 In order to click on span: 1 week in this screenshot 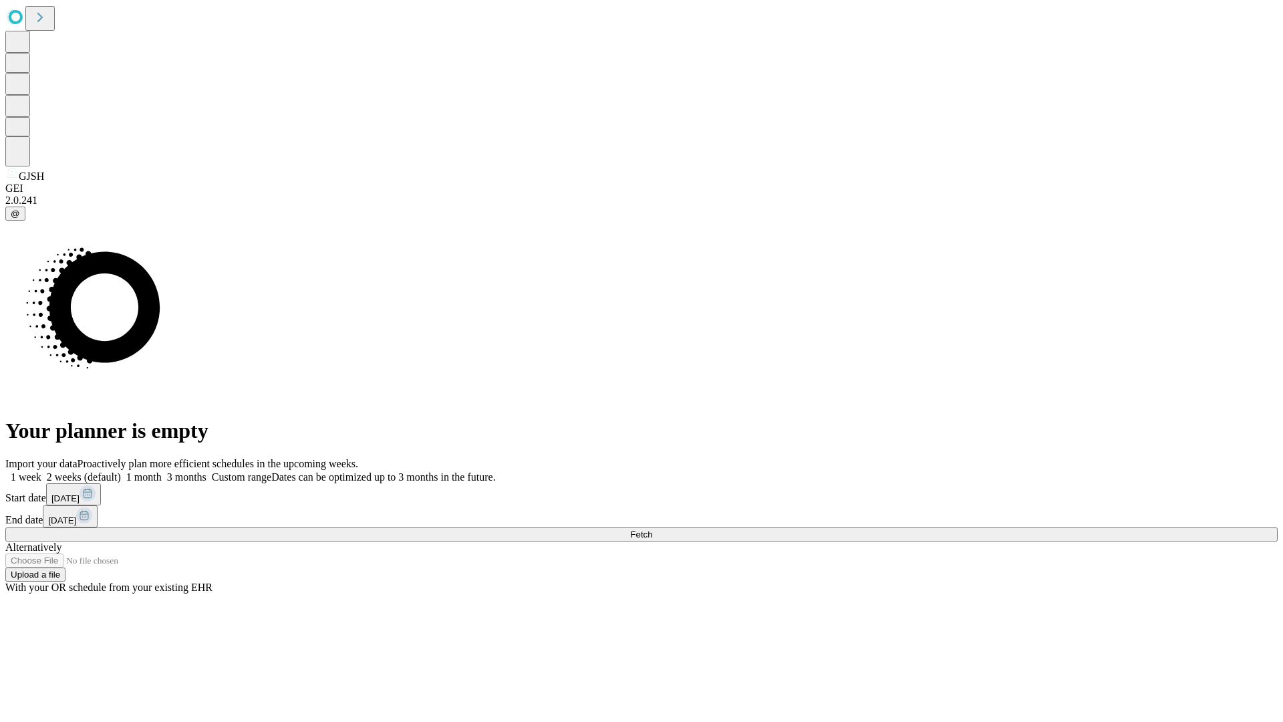, I will do `click(26, 477)`.